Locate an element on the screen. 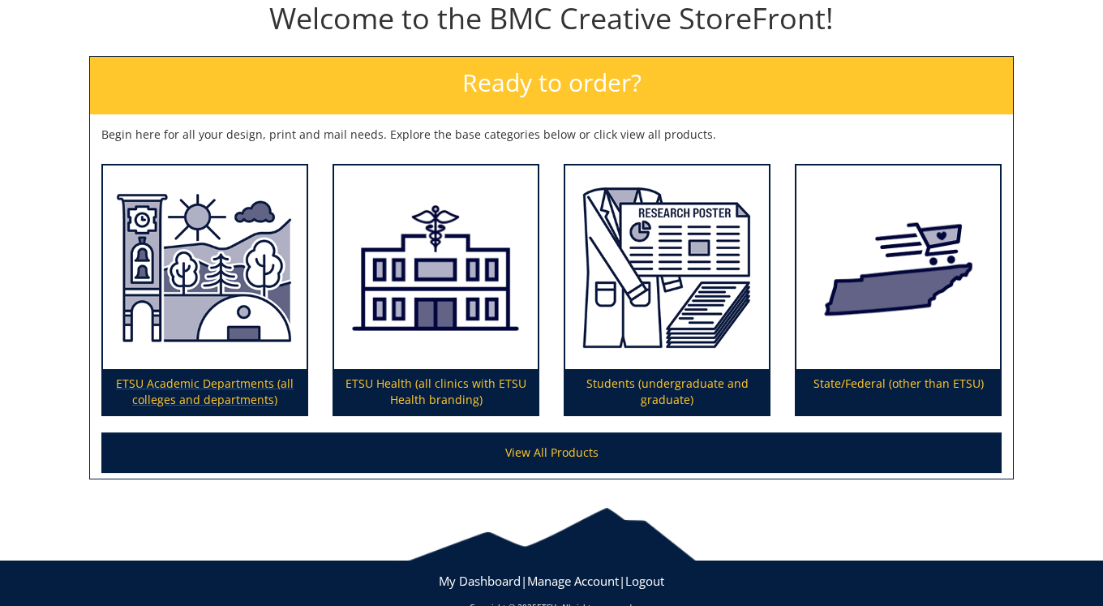  a: Logout is located at coordinates (645, 581).